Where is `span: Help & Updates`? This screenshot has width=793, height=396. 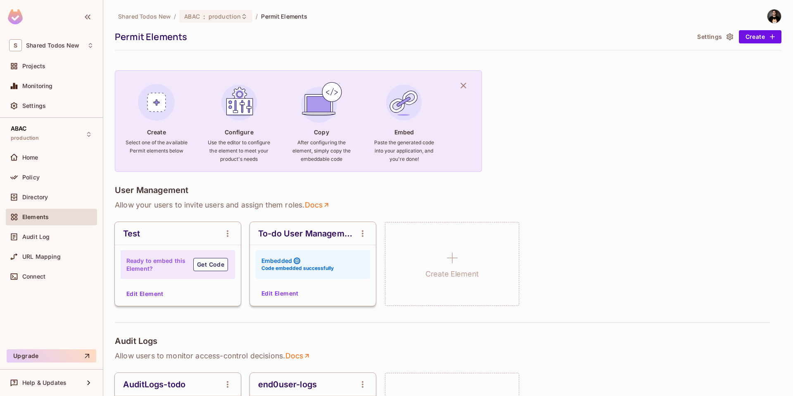
span: Help & Updates is located at coordinates (44, 383).